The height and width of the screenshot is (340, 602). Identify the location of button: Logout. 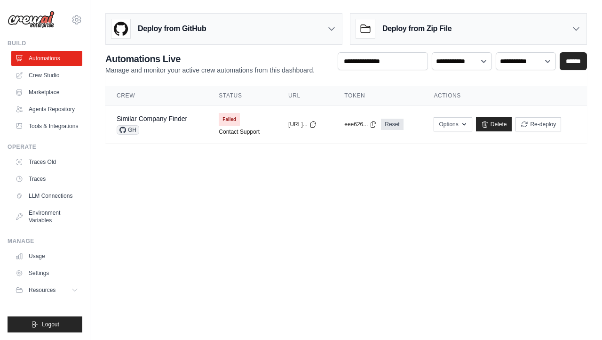
(45, 324).